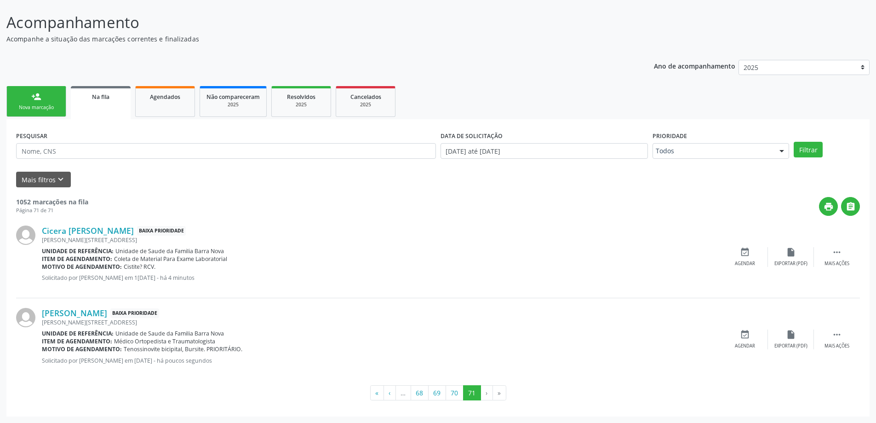 Image resolution: width=876 pixels, height=423 pixels. Describe the element at coordinates (61, 179) in the screenshot. I see `i: keyboard_arrow_down` at that location.